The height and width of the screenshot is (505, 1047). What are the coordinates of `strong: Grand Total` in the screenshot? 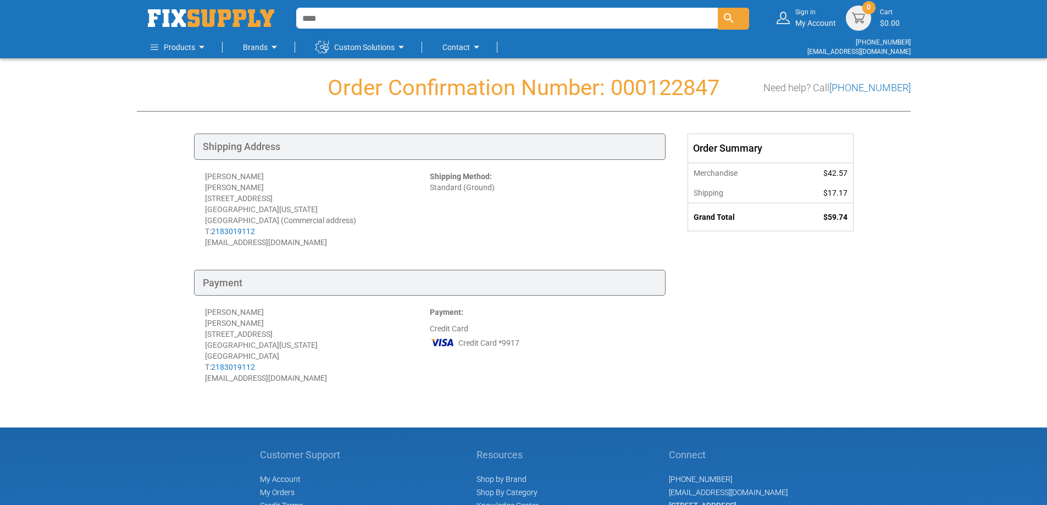 It's located at (714, 217).